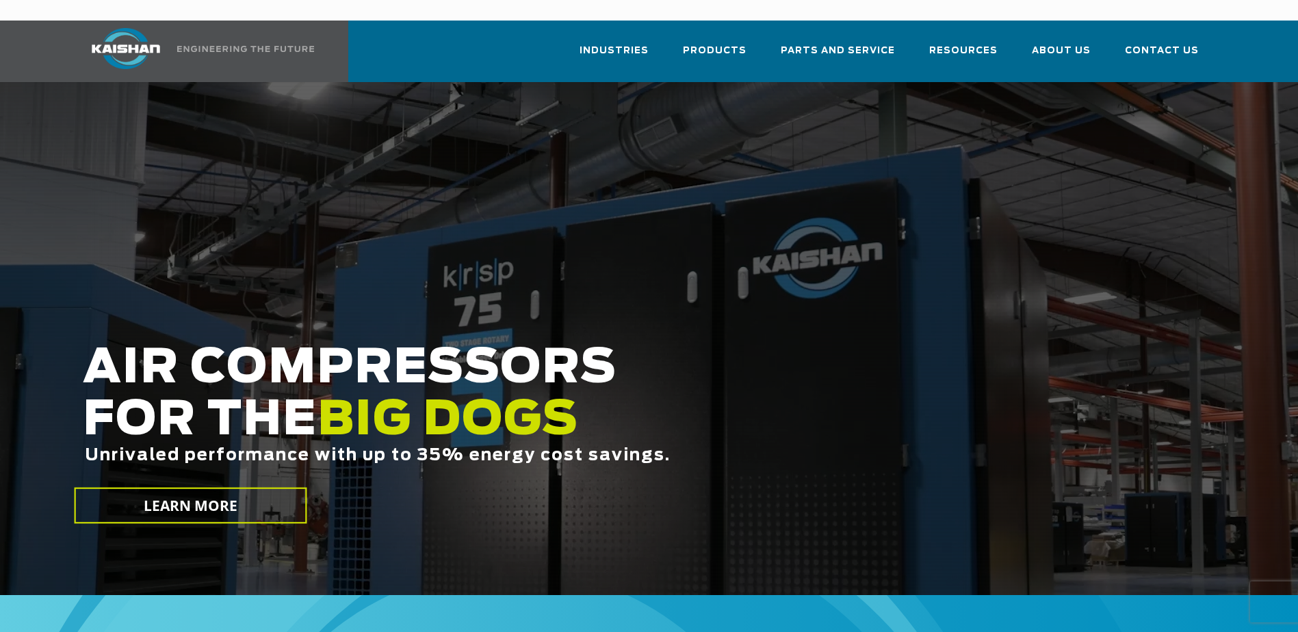  I want to click on span: About Us, so click(1062, 51).